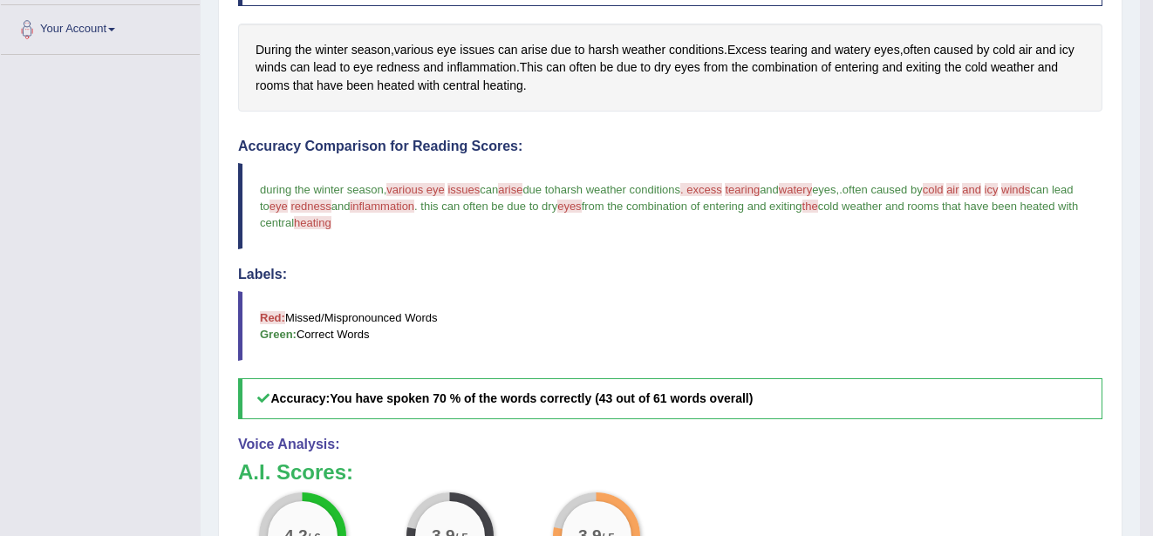  I want to click on span: watery, so click(795, 189).